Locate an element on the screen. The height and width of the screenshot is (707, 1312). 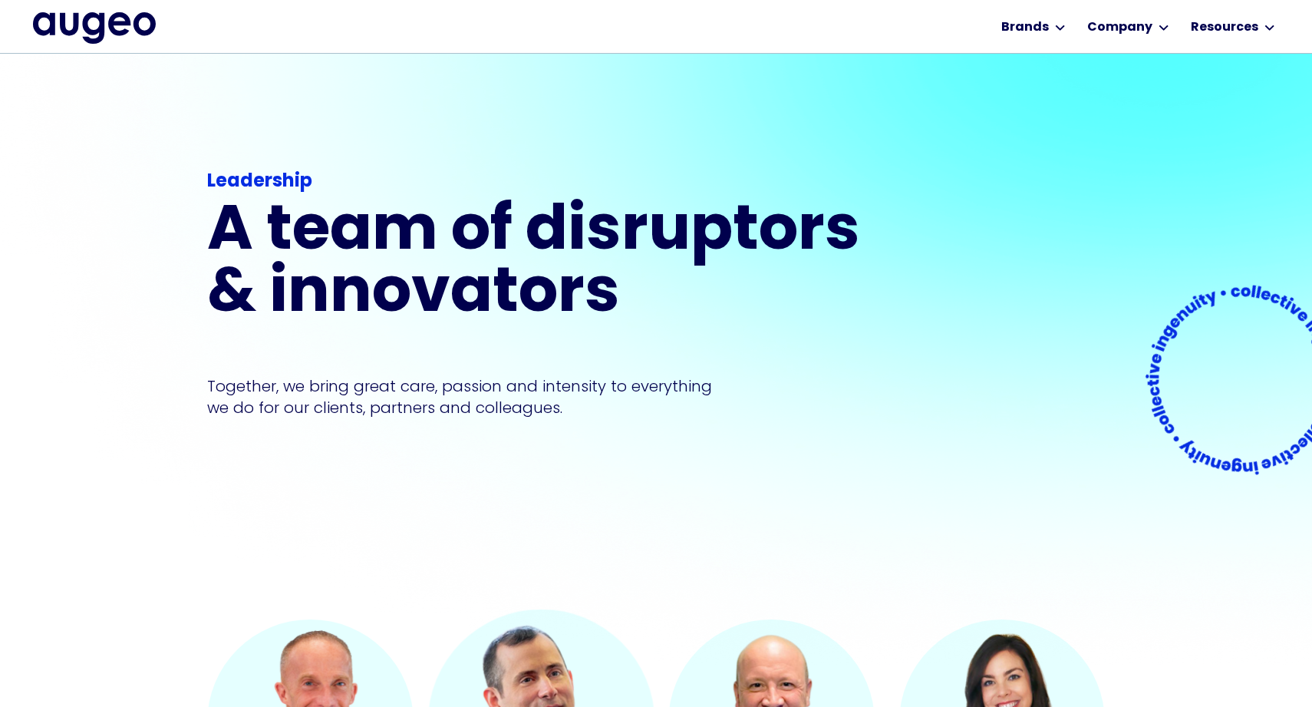
p: Together, we bring great care, passion and intensity to everything we do for our clients, partner... is located at coordinates (471, 397).